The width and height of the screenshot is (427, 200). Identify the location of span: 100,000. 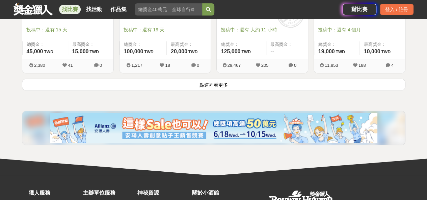
(134, 51).